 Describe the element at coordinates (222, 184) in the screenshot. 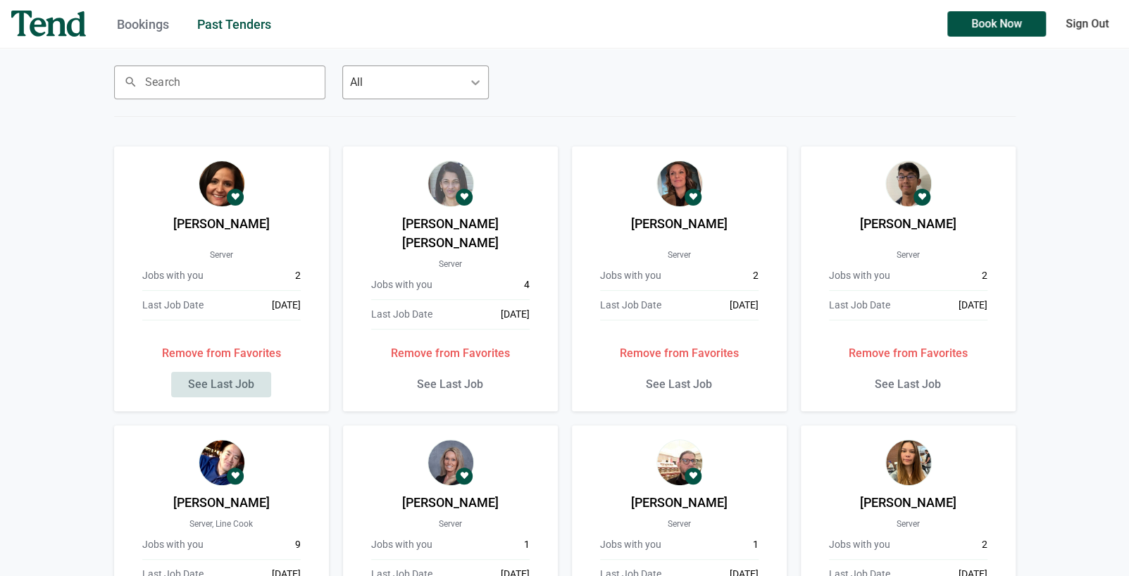

I see `img: a7e576bd-4aa7-4d3d-87ad-82ca0d48dccd.jpeg` at that location.